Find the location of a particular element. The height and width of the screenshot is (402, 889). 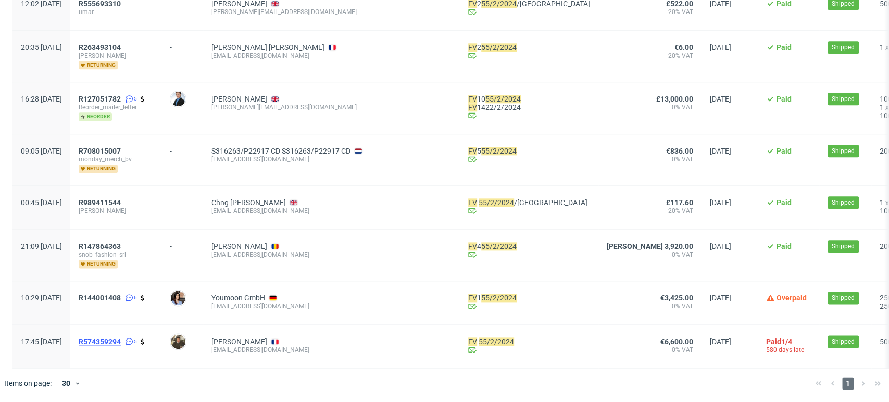

span: R708015007 is located at coordinates (99, 151).